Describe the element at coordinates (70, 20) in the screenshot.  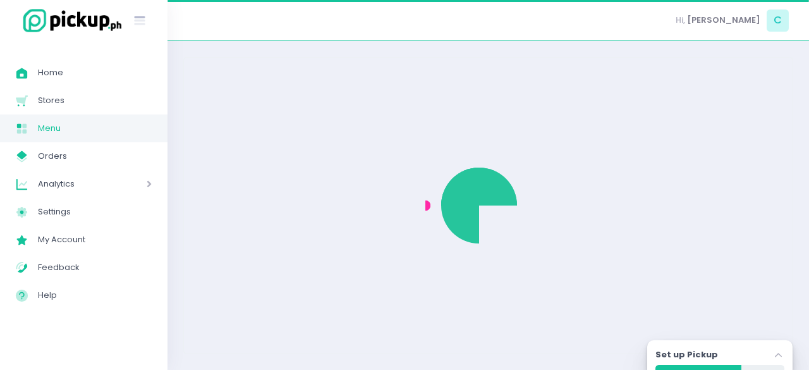
I see `img: logo` at that location.